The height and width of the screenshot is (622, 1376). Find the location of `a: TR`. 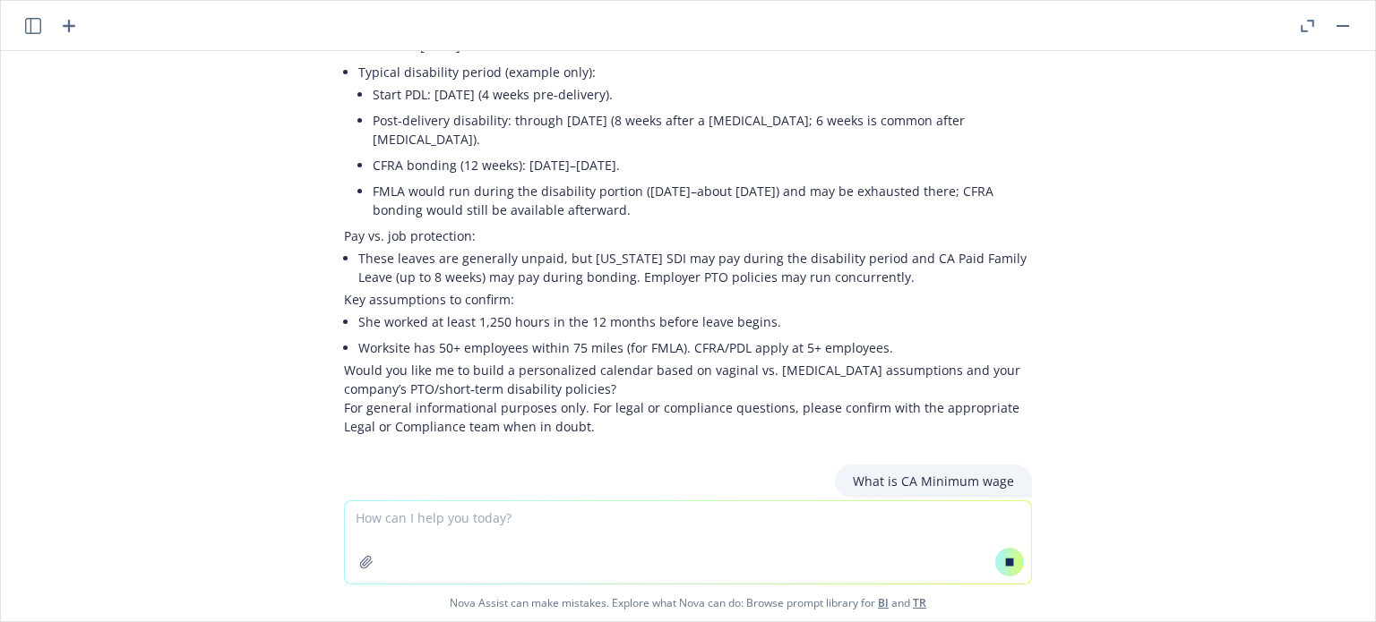

a: TR is located at coordinates (919, 603).